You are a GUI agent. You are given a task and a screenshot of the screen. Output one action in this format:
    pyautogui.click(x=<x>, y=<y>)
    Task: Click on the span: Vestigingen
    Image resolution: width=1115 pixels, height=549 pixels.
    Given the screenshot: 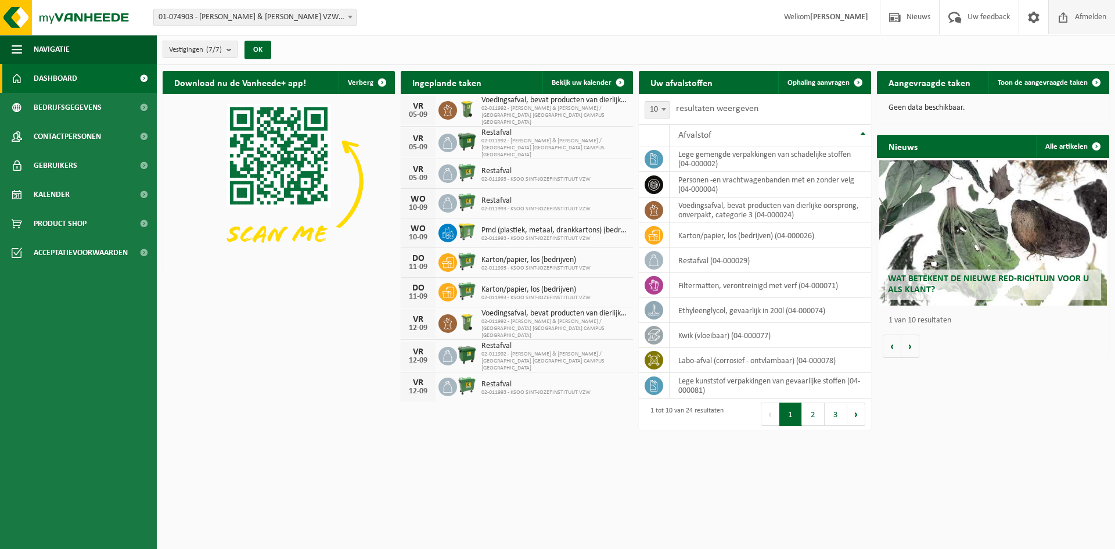 What is the action you would take?
    pyautogui.click(x=195, y=50)
    